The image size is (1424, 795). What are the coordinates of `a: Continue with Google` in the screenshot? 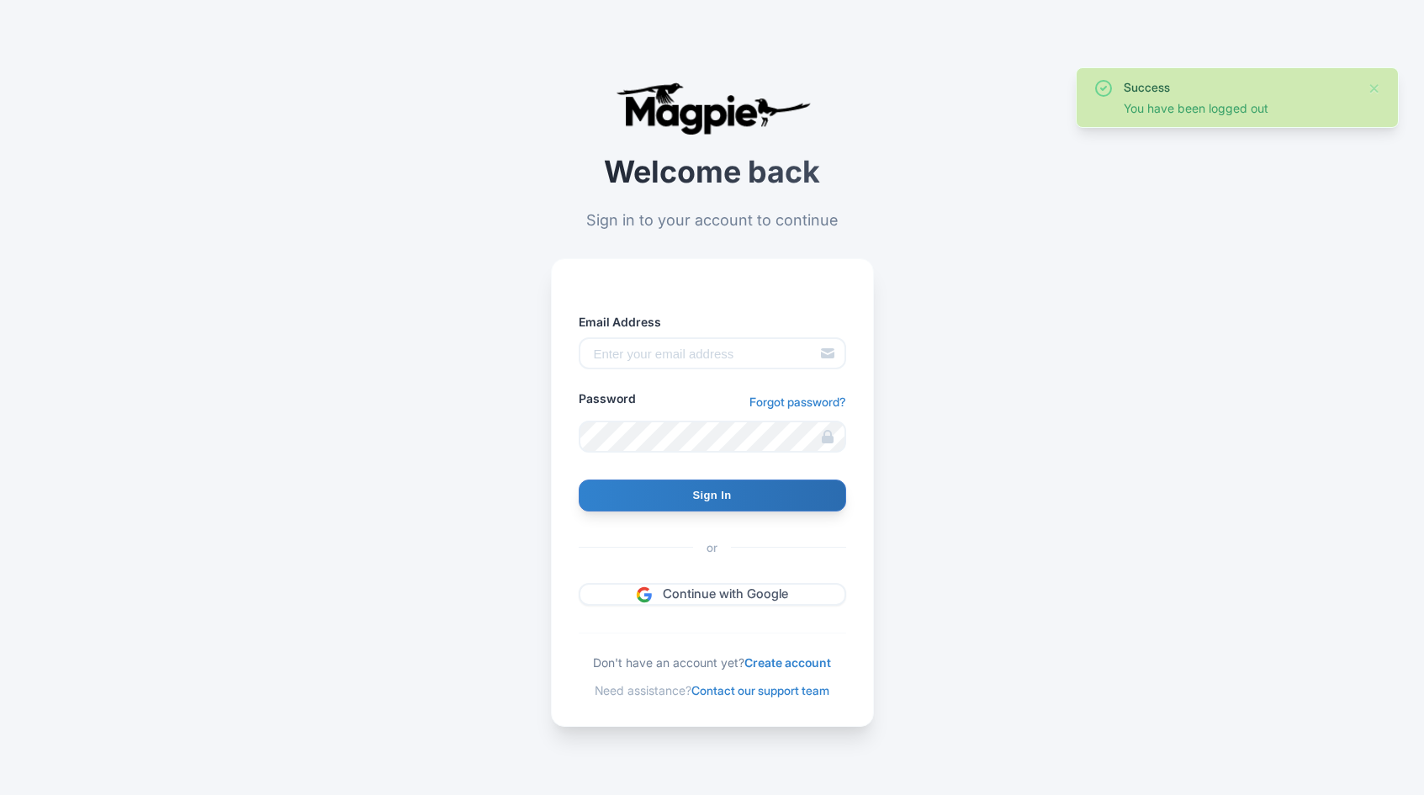 It's located at (712, 594).